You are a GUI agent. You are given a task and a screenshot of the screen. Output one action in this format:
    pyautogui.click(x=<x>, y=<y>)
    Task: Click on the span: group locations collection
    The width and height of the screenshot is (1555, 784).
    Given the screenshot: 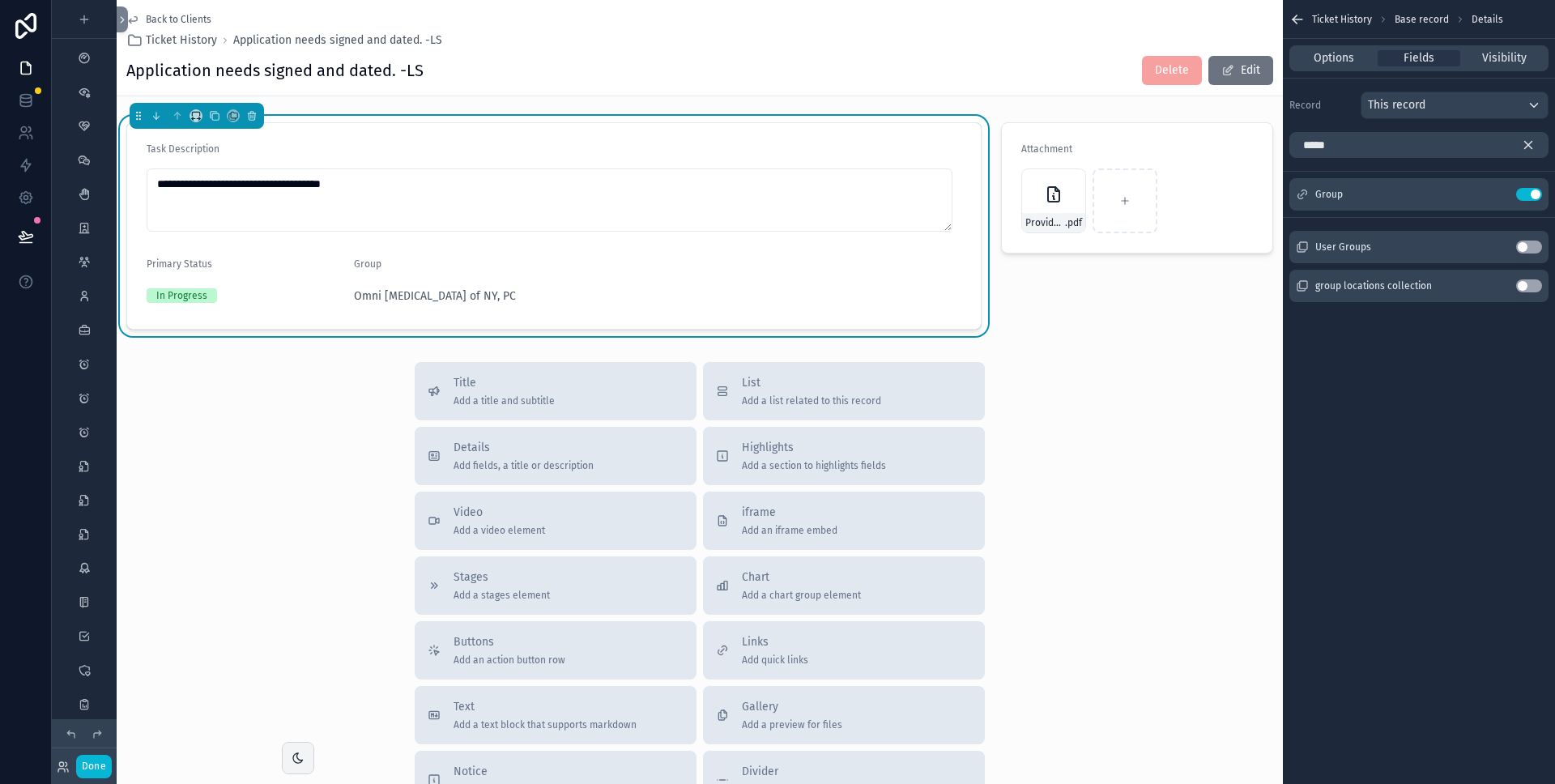 What is the action you would take?
    pyautogui.click(x=1374, y=286)
    